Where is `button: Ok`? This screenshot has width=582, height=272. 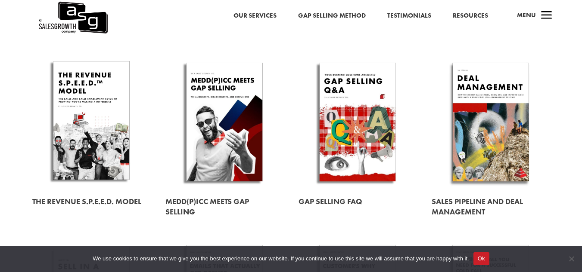 button: Ok is located at coordinates (481, 259).